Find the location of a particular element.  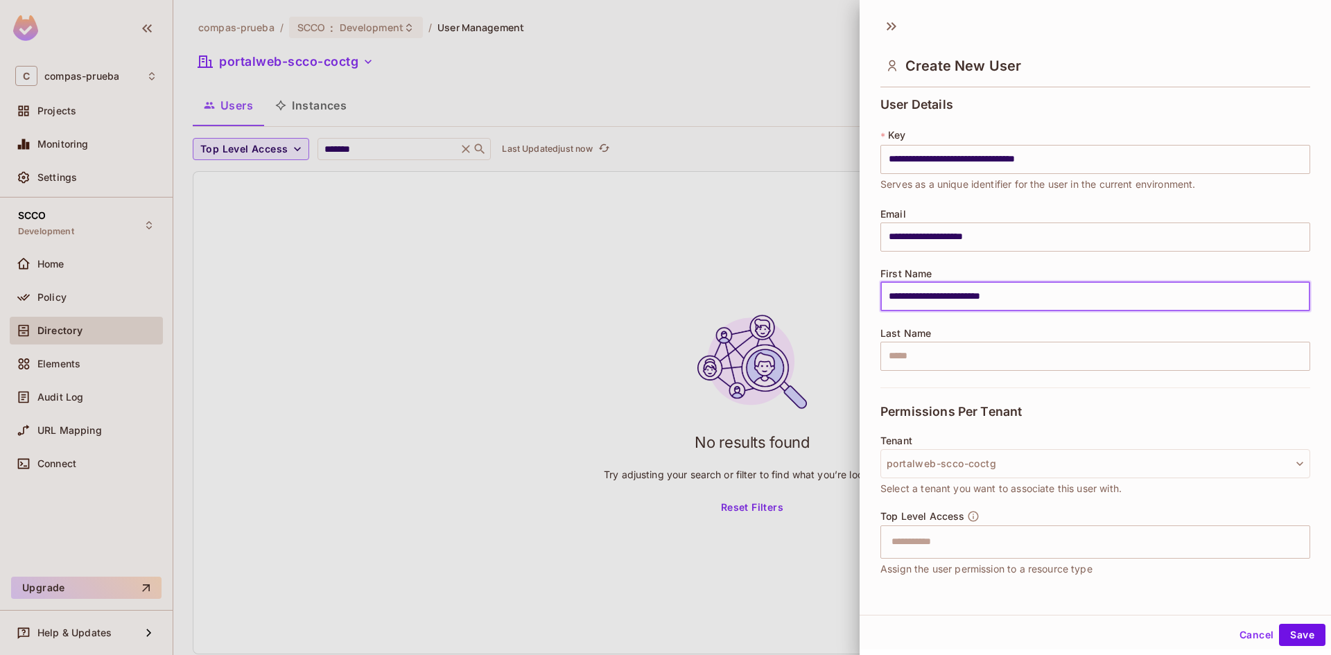

span: Select a tenant you want to associate this user with. is located at coordinates (1001, 489).